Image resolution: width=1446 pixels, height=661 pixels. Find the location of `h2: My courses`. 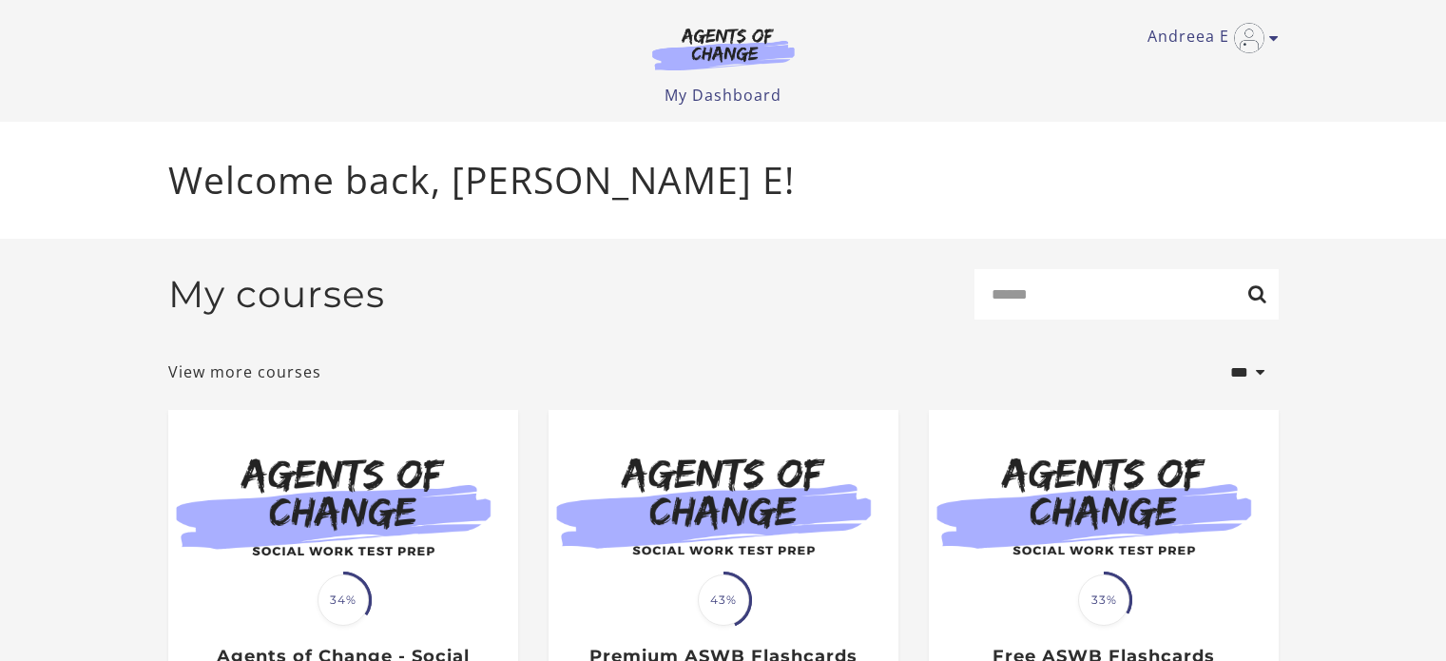

h2: My courses is located at coordinates (277, 294).